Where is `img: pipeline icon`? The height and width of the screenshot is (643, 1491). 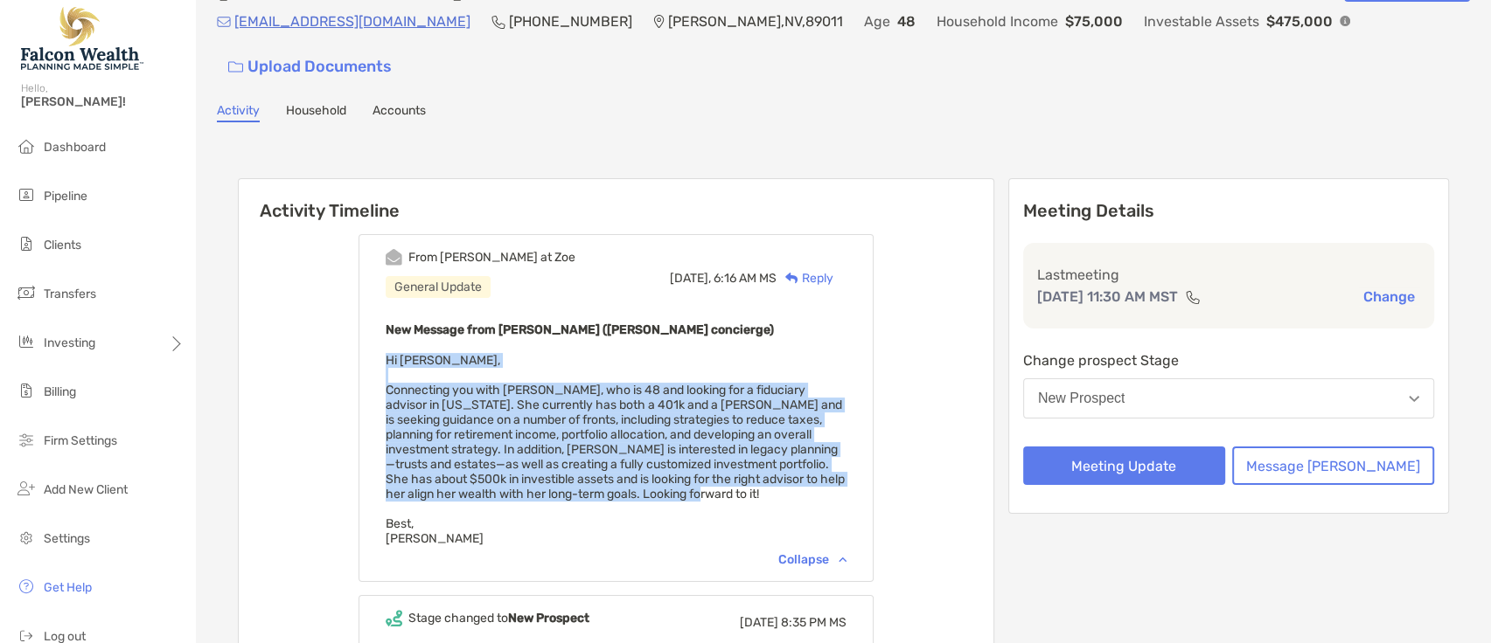
img: pipeline icon is located at coordinates (26, 195).